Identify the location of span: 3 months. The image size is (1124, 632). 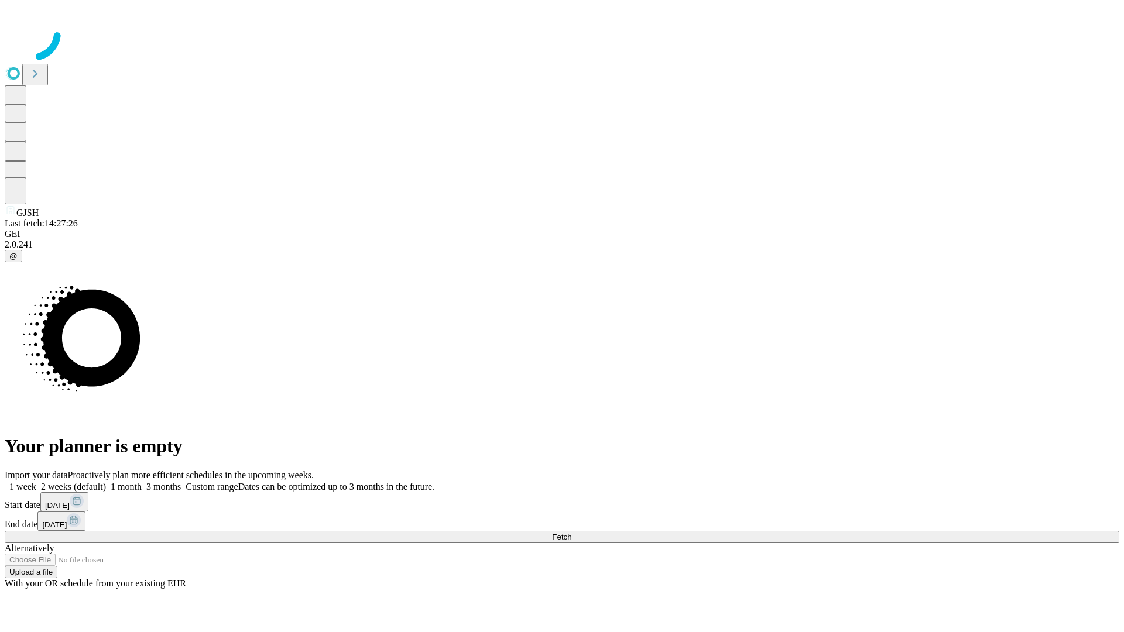
(163, 487).